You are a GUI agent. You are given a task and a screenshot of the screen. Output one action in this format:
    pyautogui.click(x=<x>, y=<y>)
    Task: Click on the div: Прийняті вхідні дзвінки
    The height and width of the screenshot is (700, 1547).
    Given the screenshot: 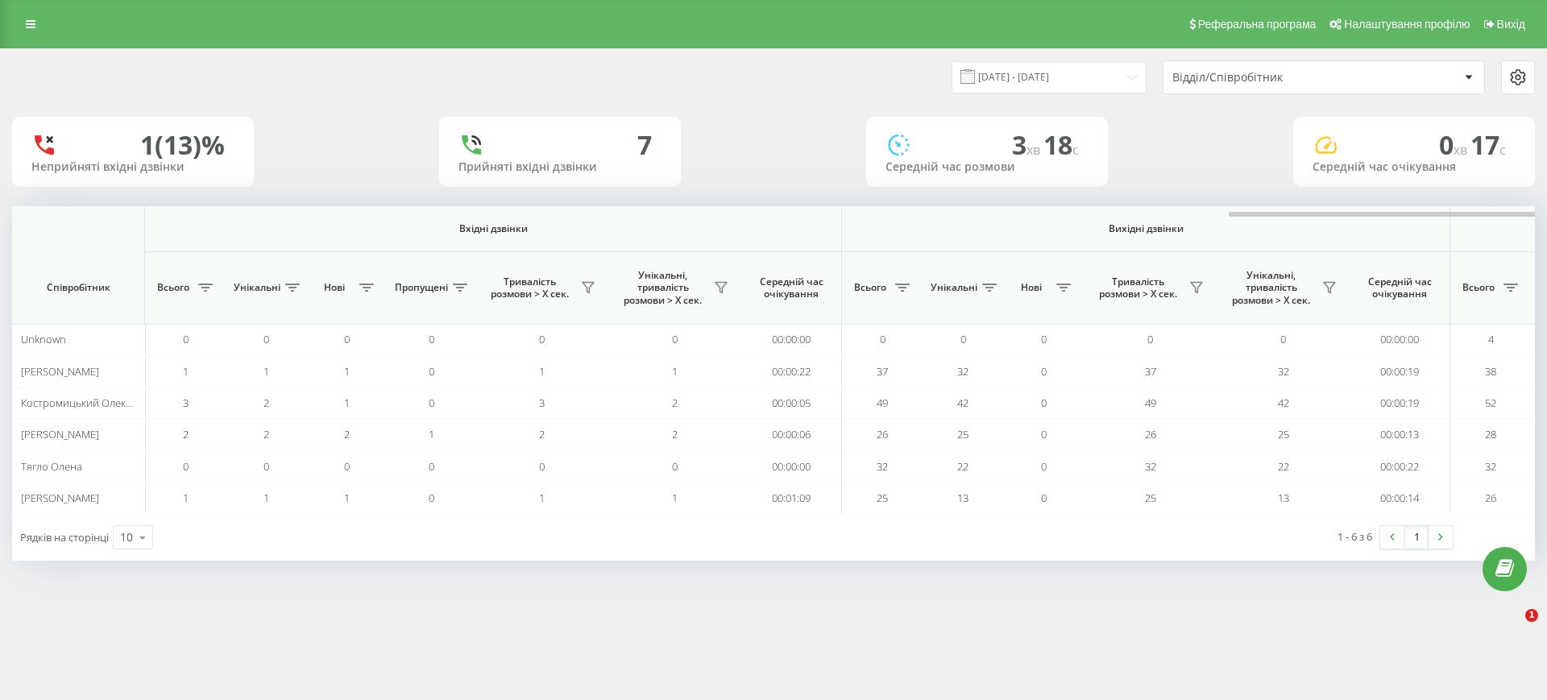 What is the action you would take?
    pyautogui.click(x=560, y=167)
    